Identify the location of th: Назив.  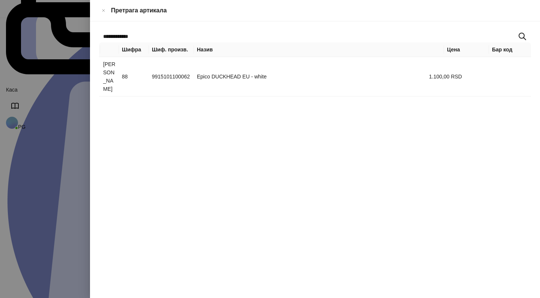
(319, 49).